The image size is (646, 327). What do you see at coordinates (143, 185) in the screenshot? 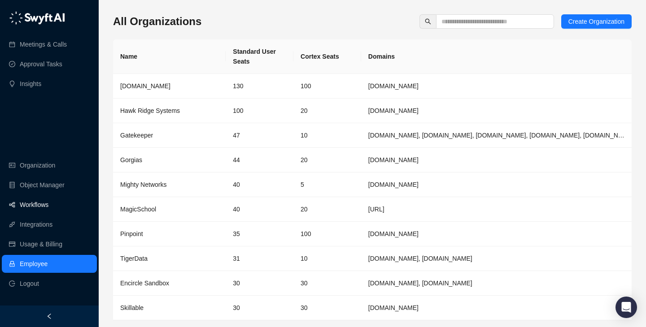
I see `span: Mighty Networks` at bounding box center [143, 185].